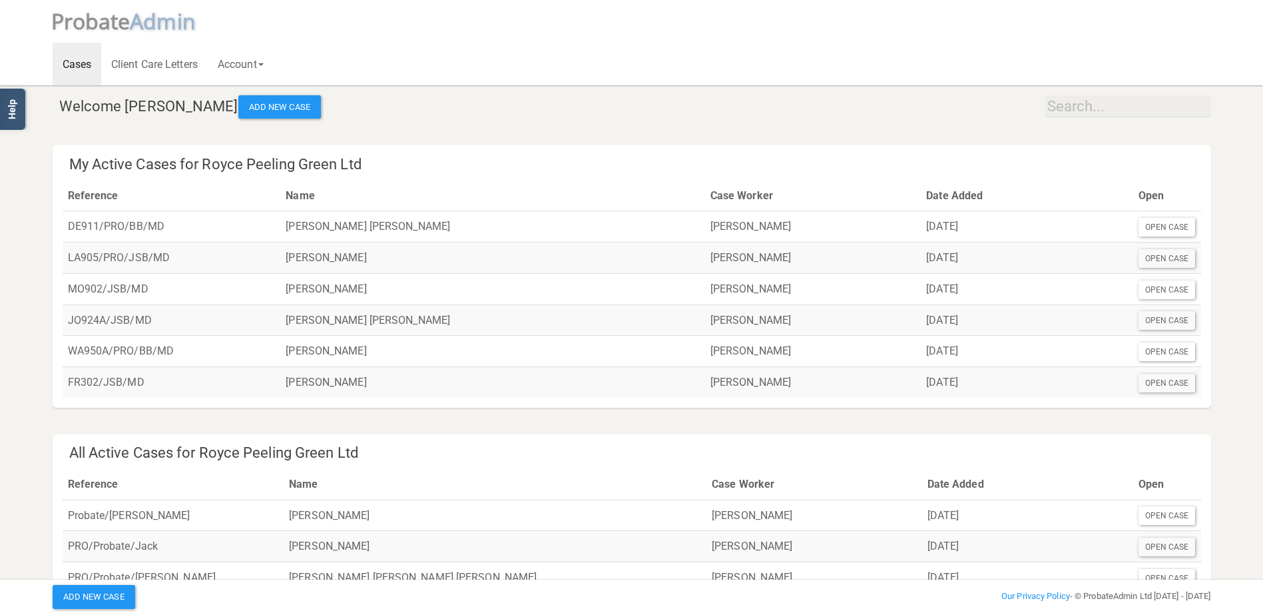  Describe the element at coordinates (97, 21) in the screenshot. I see `span: robate` at that location.